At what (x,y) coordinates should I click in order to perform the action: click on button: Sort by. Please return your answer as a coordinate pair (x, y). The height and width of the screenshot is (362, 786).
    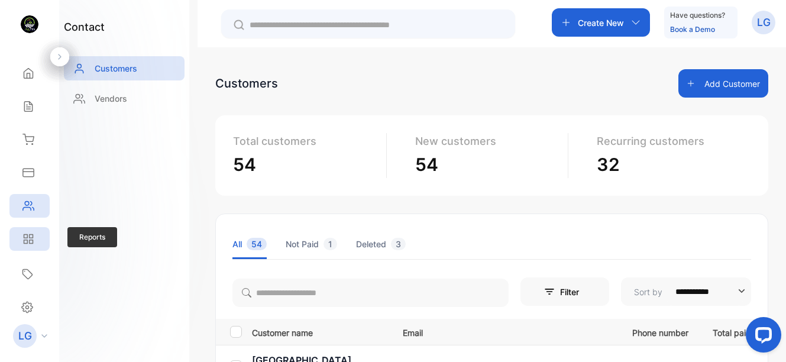
    Looking at the image, I should click on (686, 291).